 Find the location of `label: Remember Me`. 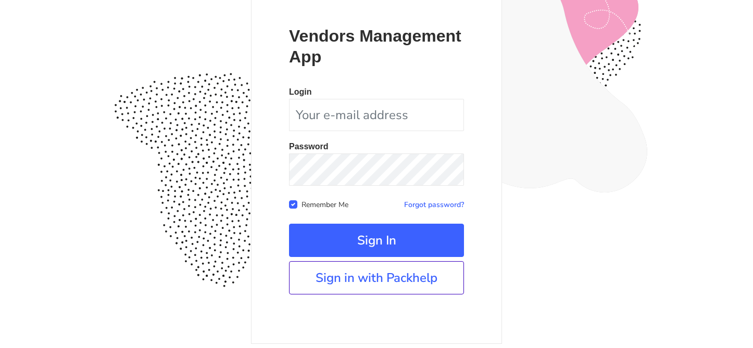

label: Remember Me is located at coordinates (325, 204).